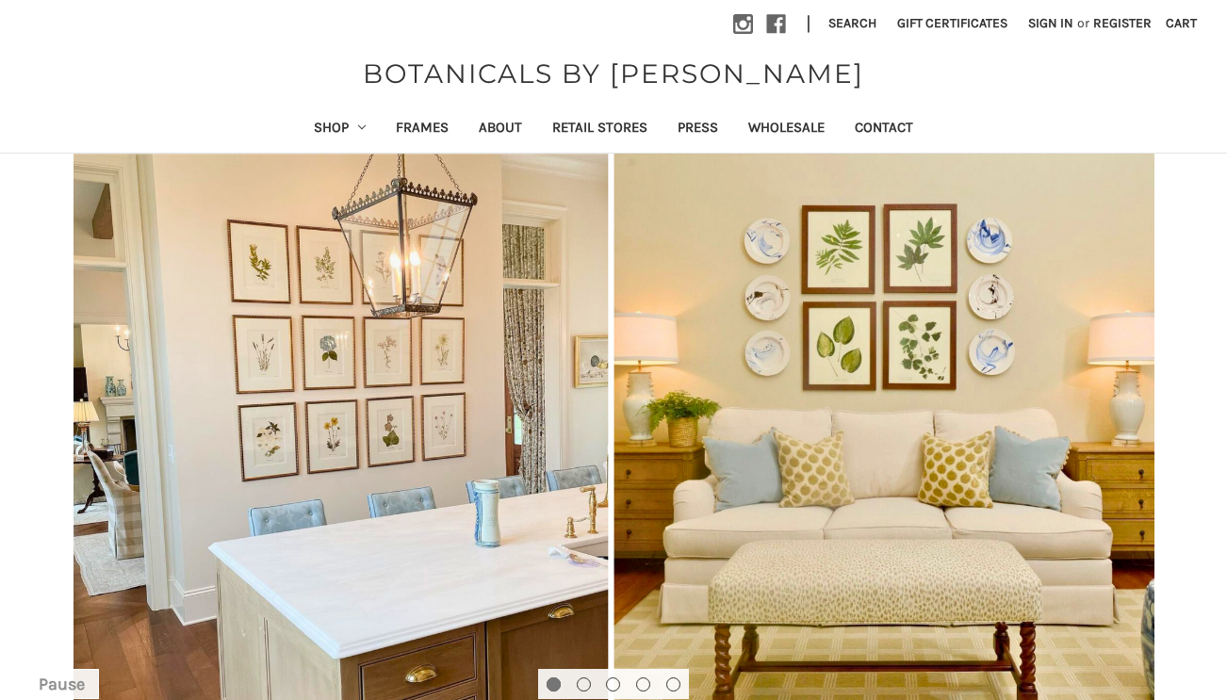 This screenshot has width=1227, height=700. Describe the element at coordinates (1180, 23) in the screenshot. I see `span: Cart` at that location.